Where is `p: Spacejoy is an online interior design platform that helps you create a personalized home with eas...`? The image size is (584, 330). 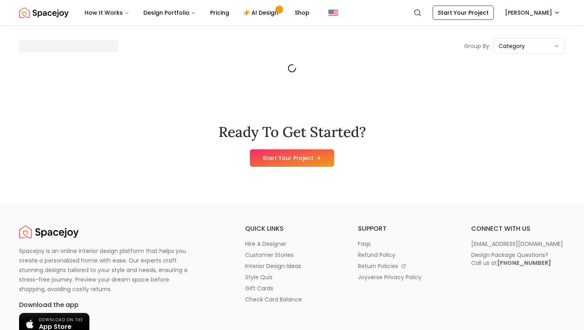 p: Spacejoy is an online interior design platform that helps you create a personalized home with eas... is located at coordinates (108, 270).